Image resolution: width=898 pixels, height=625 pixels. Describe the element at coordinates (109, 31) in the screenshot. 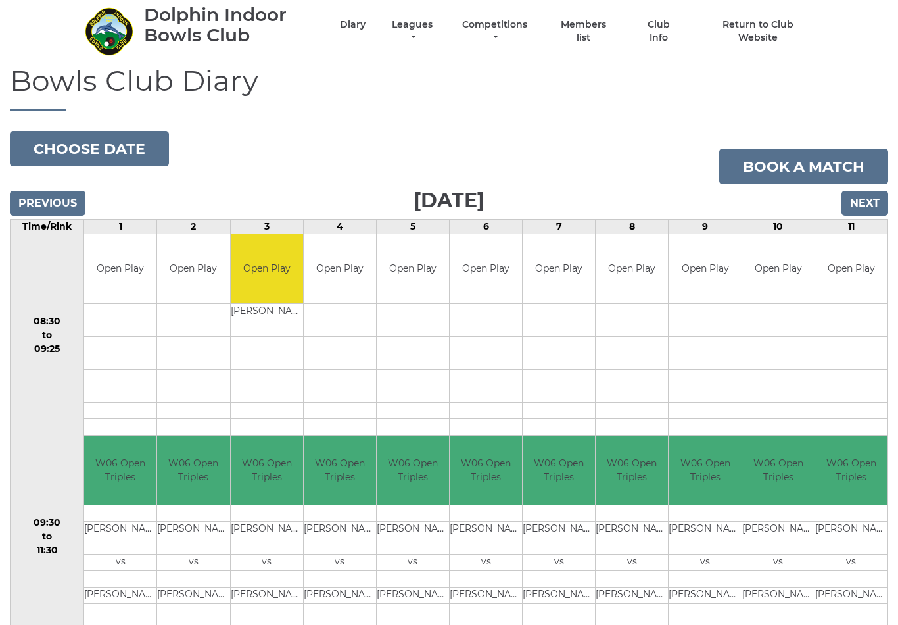

I see `img: Dolphin Indoor Bowls Club` at that location.